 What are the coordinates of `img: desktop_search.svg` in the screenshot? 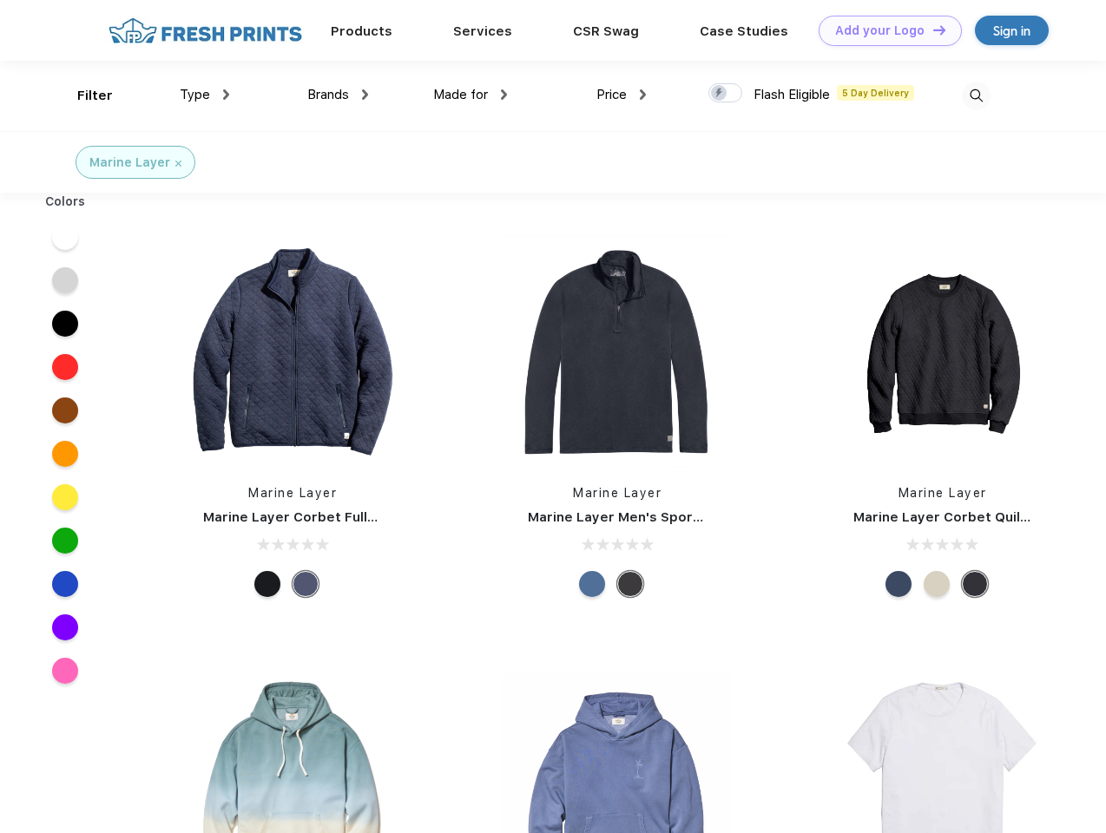 It's located at (975, 95).